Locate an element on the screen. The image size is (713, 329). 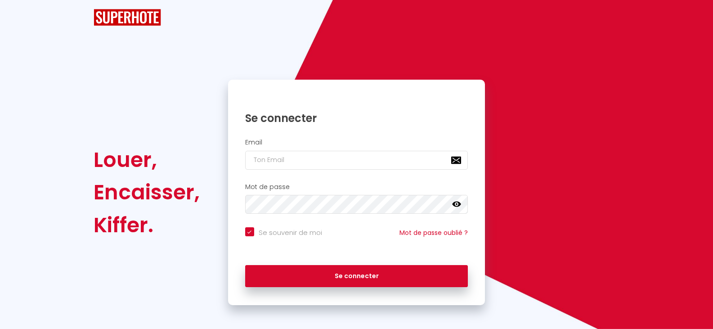
div: Kiffer. is located at coordinates (147, 225).